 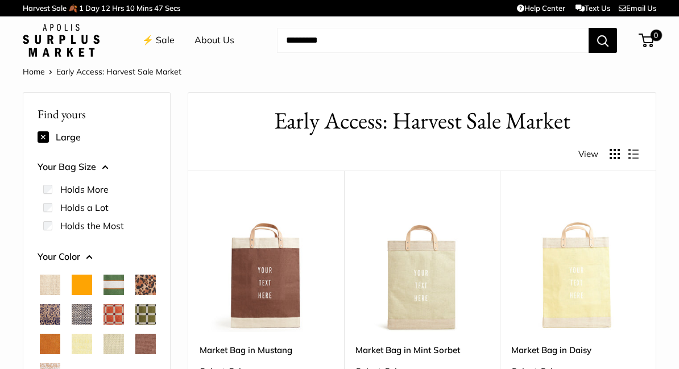 I want to click on button: Court Green, so click(x=114, y=285).